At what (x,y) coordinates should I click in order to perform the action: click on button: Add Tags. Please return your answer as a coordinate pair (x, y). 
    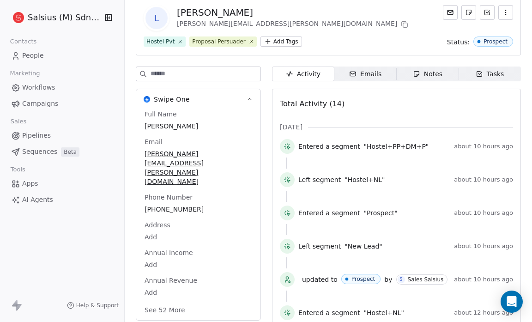
    Looking at the image, I should click on (281, 42).